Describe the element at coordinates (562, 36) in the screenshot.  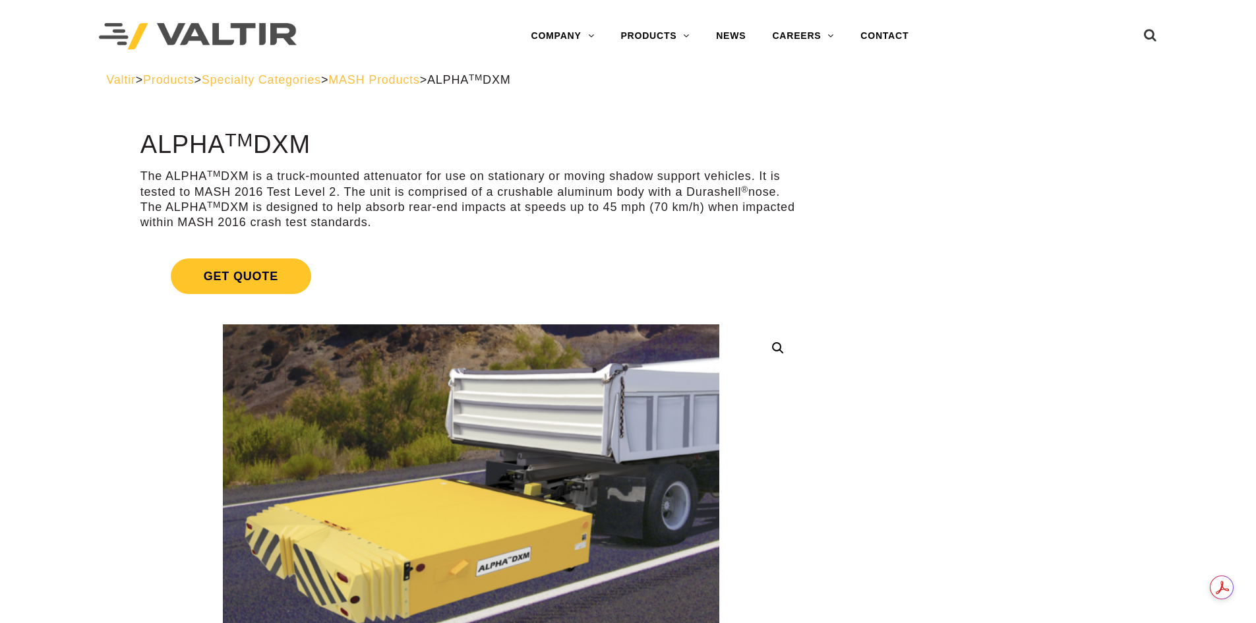
I see `a: COMPANY` at that location.